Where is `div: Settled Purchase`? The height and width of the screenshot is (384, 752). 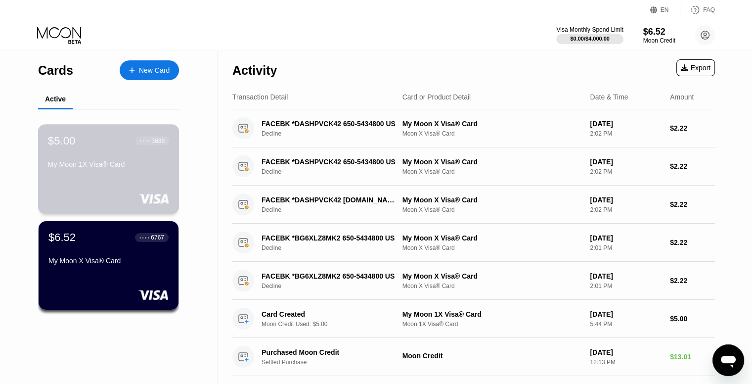
div: Settled Purchase is located at coordinates (334, 362).